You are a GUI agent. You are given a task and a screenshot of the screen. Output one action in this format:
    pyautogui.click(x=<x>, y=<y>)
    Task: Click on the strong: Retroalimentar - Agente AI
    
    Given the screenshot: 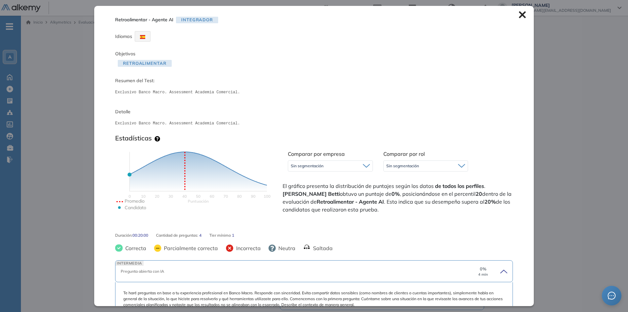 What is the action you would take?
    pyautogui.click(x=350, y=201)
    